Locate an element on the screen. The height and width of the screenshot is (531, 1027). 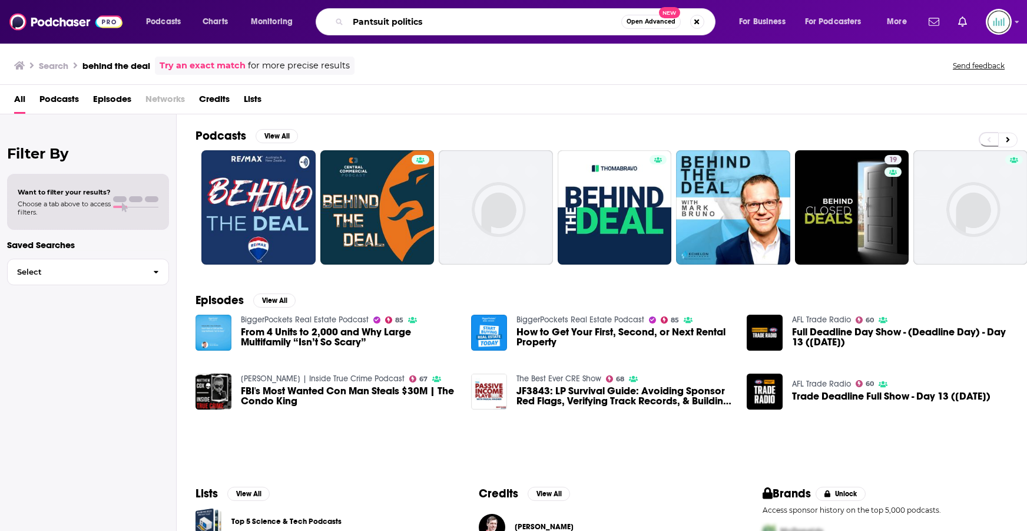
span: Choose a tab above to access filters. is located at coordinates (64, 208).